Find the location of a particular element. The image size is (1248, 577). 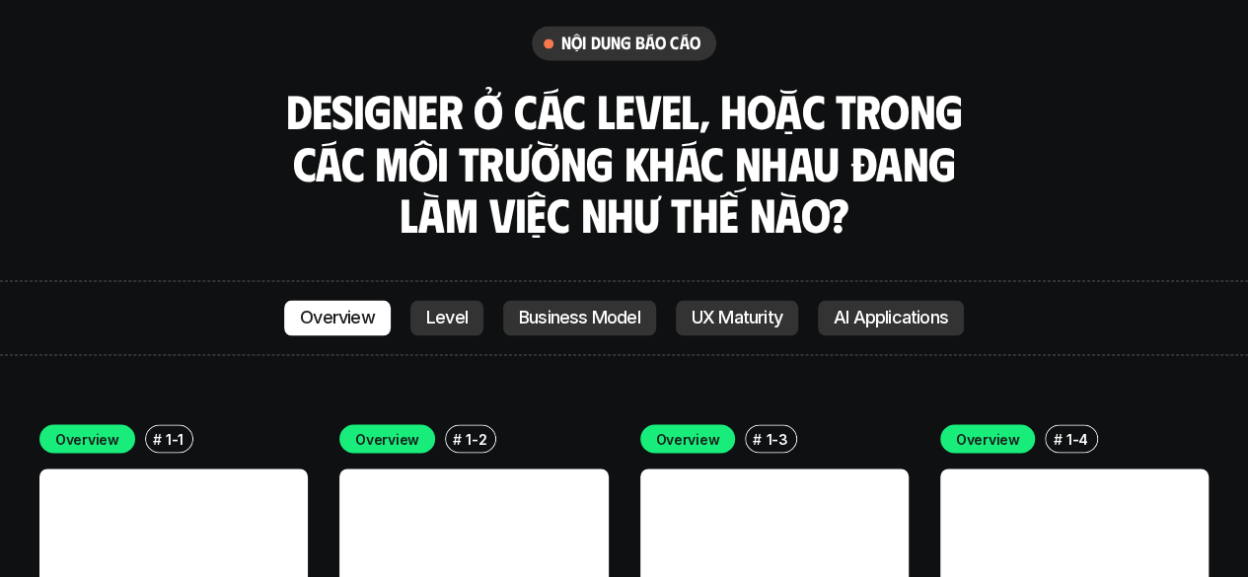

a: AI Applications is located at coordinates (891, 318).